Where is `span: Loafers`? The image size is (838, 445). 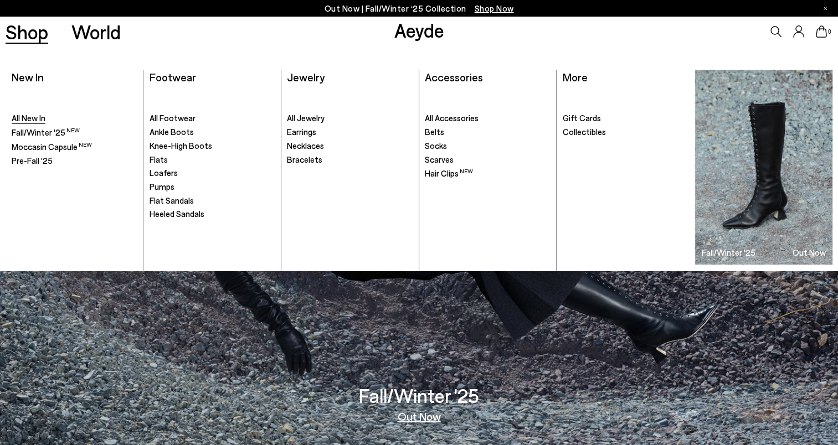
span: Loafers is located at coordinates (163, 173).